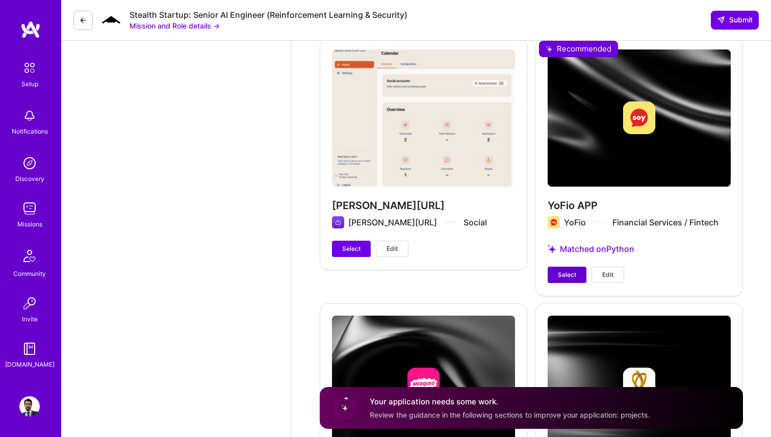  Describe the element at coordinates (30, 116) in the screenshot. I see `img: bell` at that location.